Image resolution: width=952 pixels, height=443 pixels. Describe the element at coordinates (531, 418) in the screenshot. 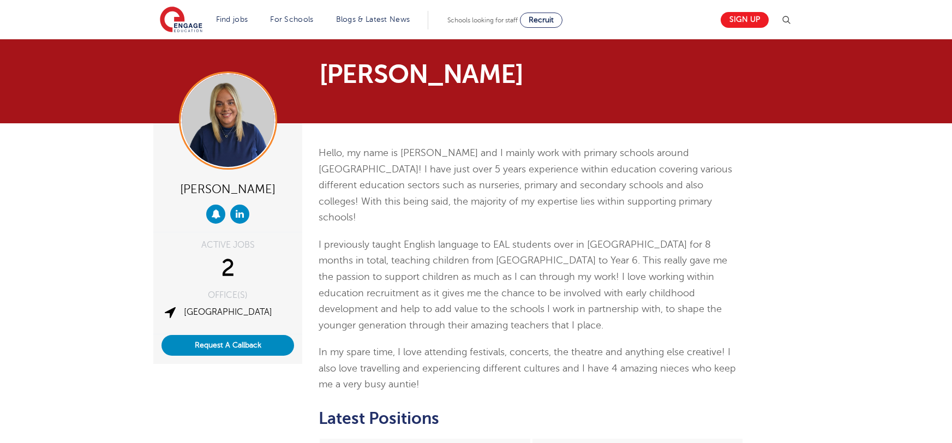

I see `h2: Latest Positions` at that location.